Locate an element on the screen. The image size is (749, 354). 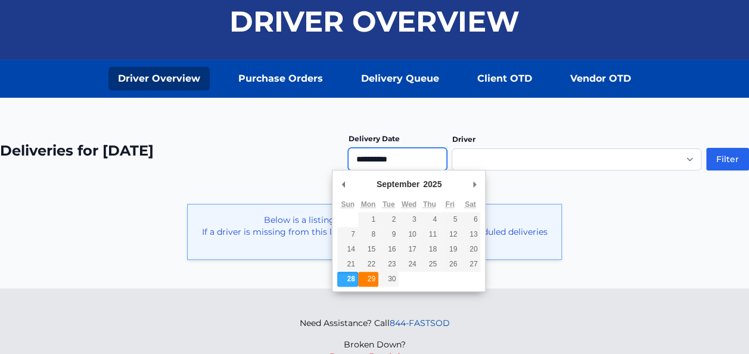
button: 9 is located at coordinates (388, 234).